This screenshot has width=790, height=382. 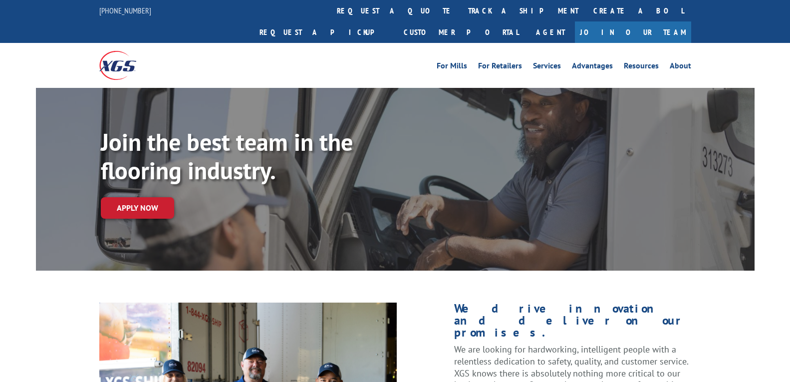 I want to click on a: Customer Portal, so click(x=461, y=32).